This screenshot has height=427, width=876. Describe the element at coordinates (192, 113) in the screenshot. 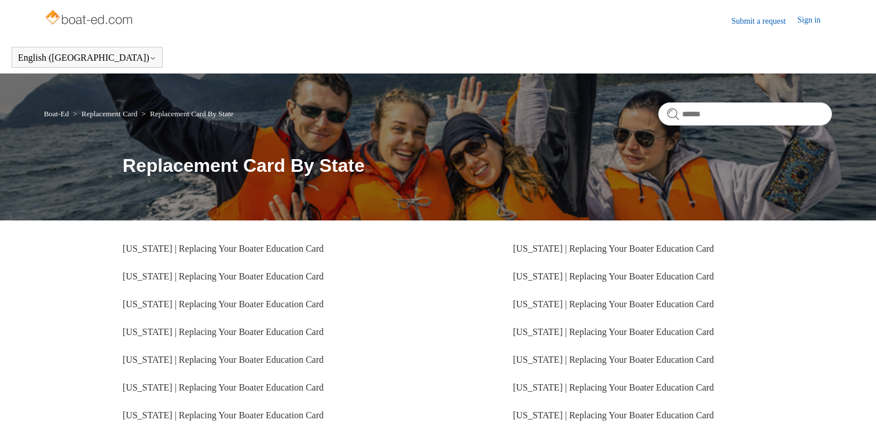

I see `a: Replacement Card By State` at that location.